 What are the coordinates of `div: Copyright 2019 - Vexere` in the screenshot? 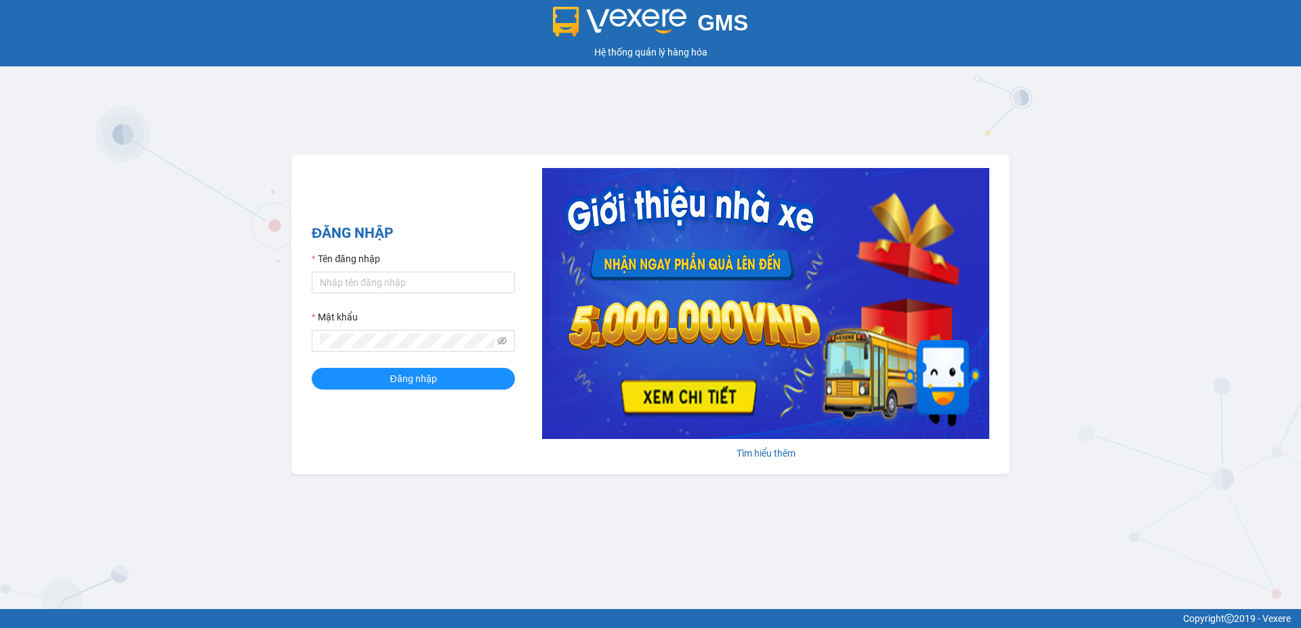 It's located at (651, 619).